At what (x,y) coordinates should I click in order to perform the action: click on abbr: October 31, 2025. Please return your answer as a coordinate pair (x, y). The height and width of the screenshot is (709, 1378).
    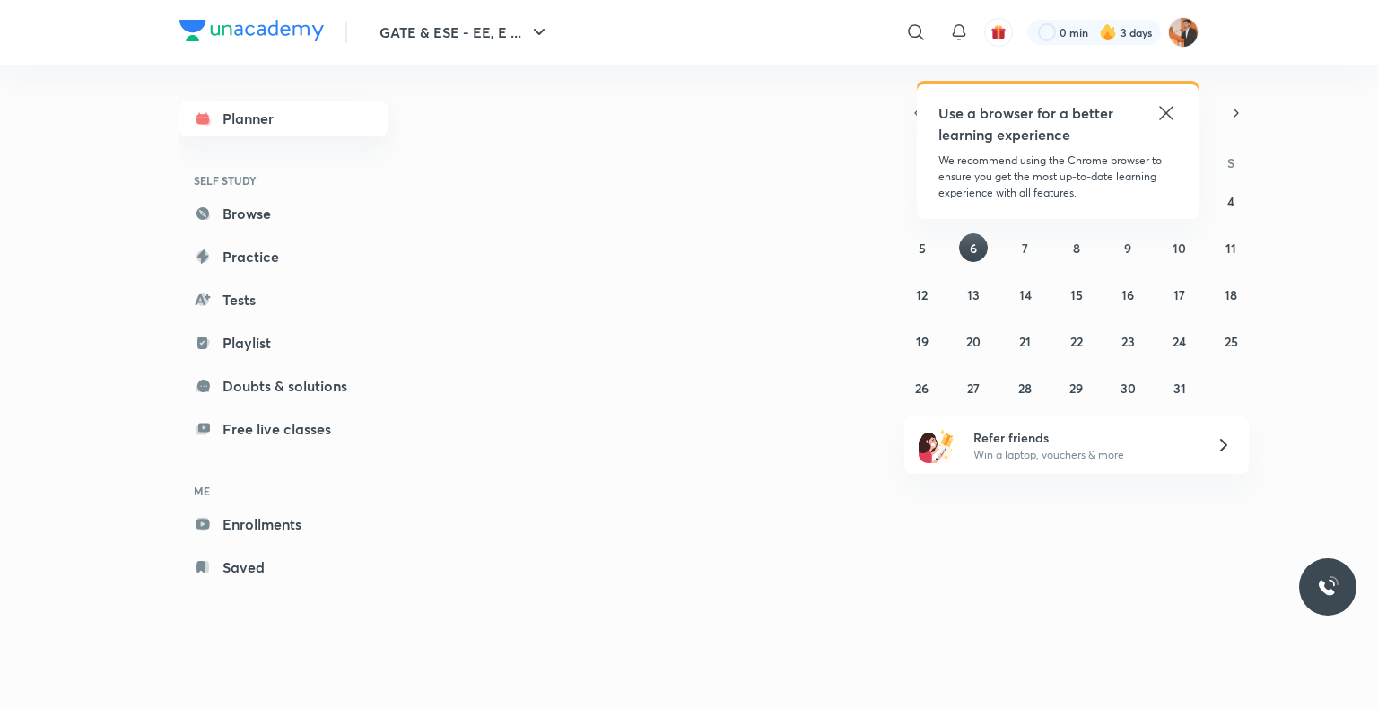
    Looking at the image, I should click on (1180, 388).